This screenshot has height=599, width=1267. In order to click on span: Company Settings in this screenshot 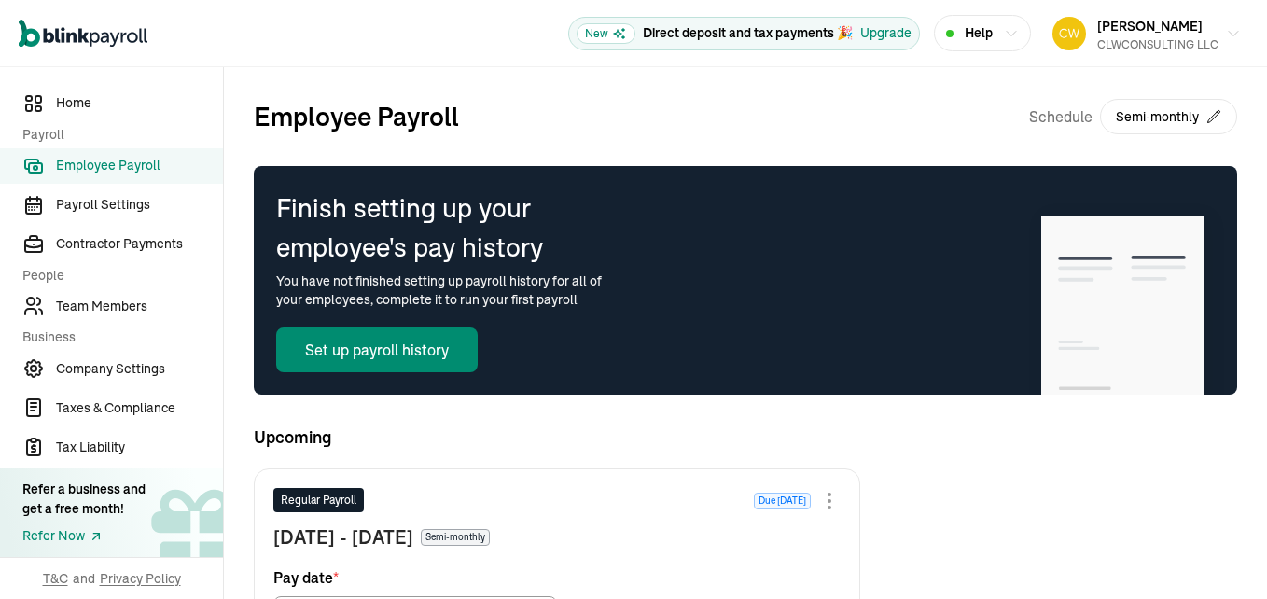, I will do `click(139, 369)`.